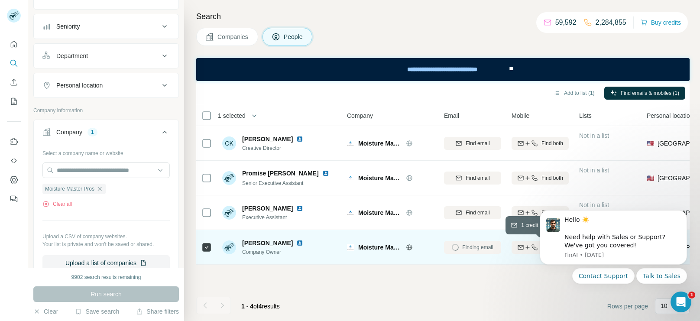  What do you see at coordinates (68, 26) in the screenshot?
I see `div: Seniority` at bounding box center [68, 26].